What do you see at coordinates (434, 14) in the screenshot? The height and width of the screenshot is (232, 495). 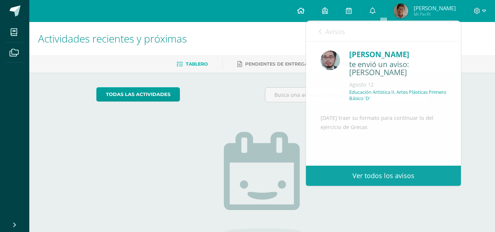 I see `span: Mi Perfil` at bounding box center [434, 14].